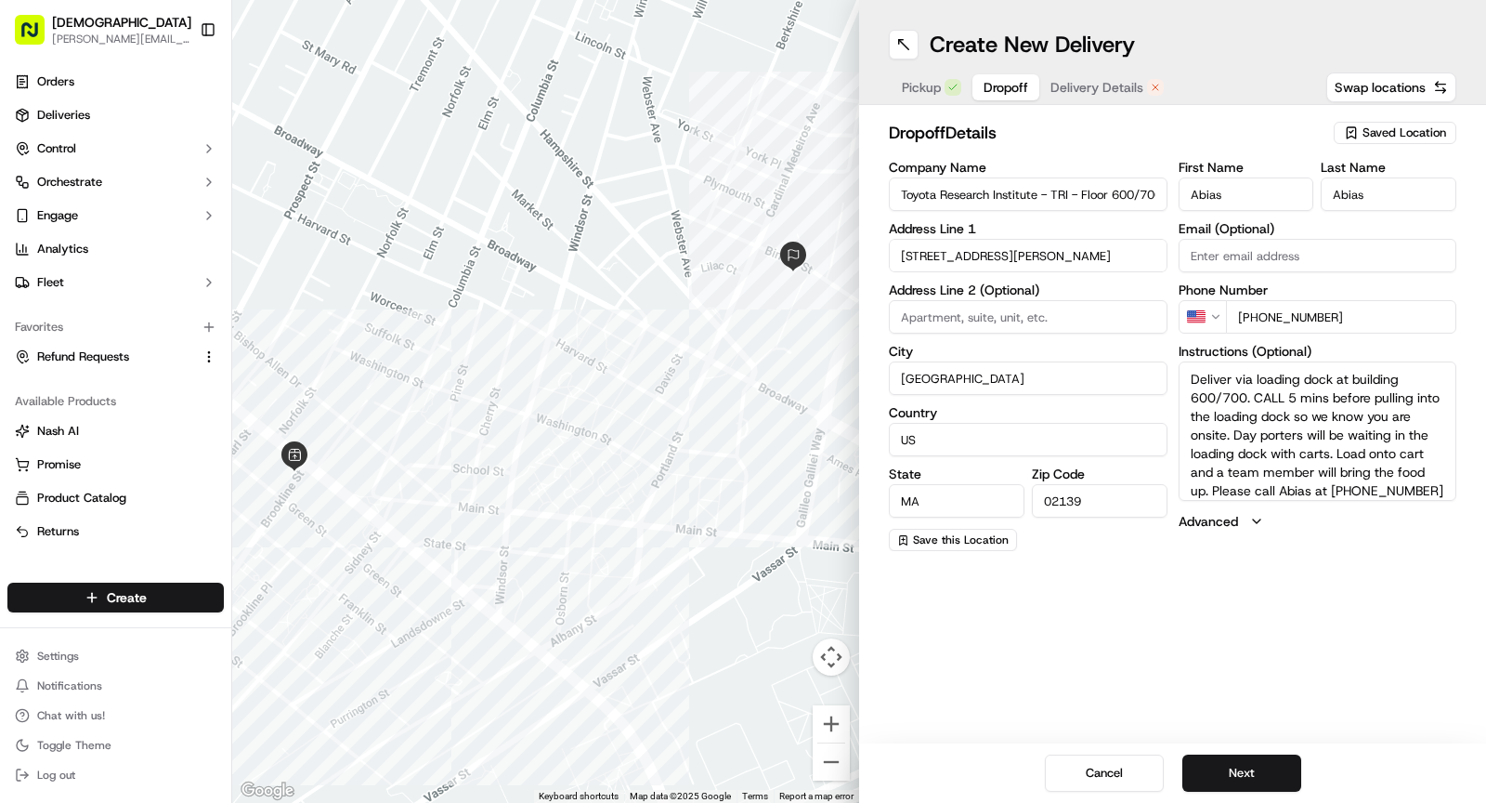  I want to click on button: Advanced, so click(1318, 521).